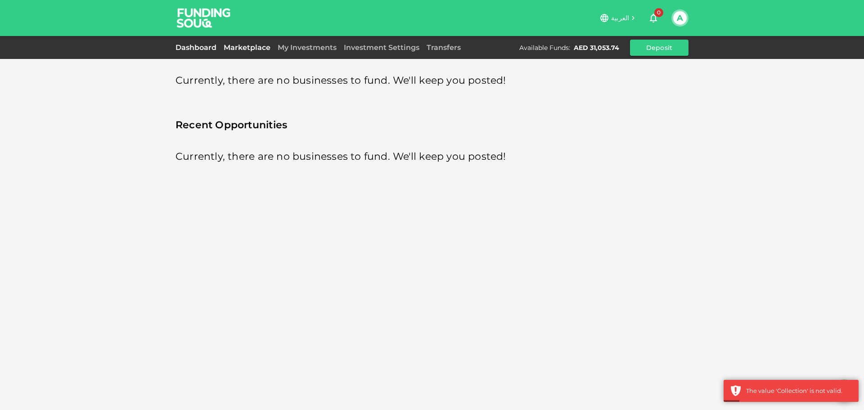 The height and width of the screenshot is (410, 864). What do you see at coordinates (596, 48) in the screenshot?
I see `div: AED 31,053.74` at bounding box center [596, 48].